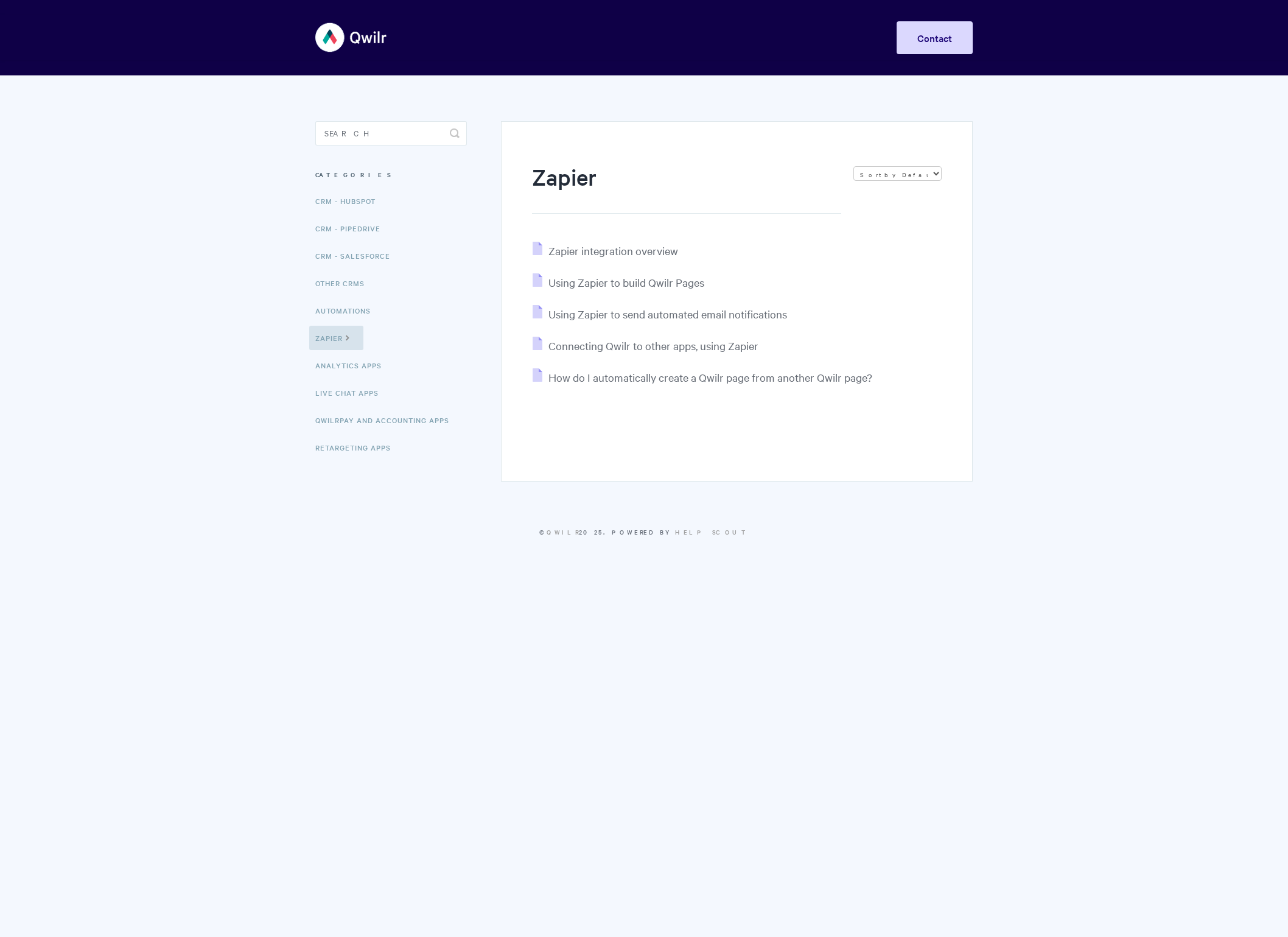  I want to click on span: Connecting Qwilr to other apps, using Zapier, so click(653, 345).